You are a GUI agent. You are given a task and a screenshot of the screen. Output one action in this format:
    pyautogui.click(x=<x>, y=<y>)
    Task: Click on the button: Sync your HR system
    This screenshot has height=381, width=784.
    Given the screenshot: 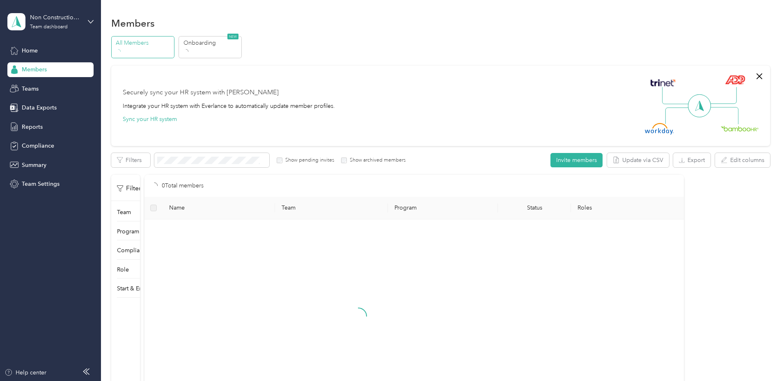 What is the action you would take?
    pyautogui.click(x=150, y=119)
    